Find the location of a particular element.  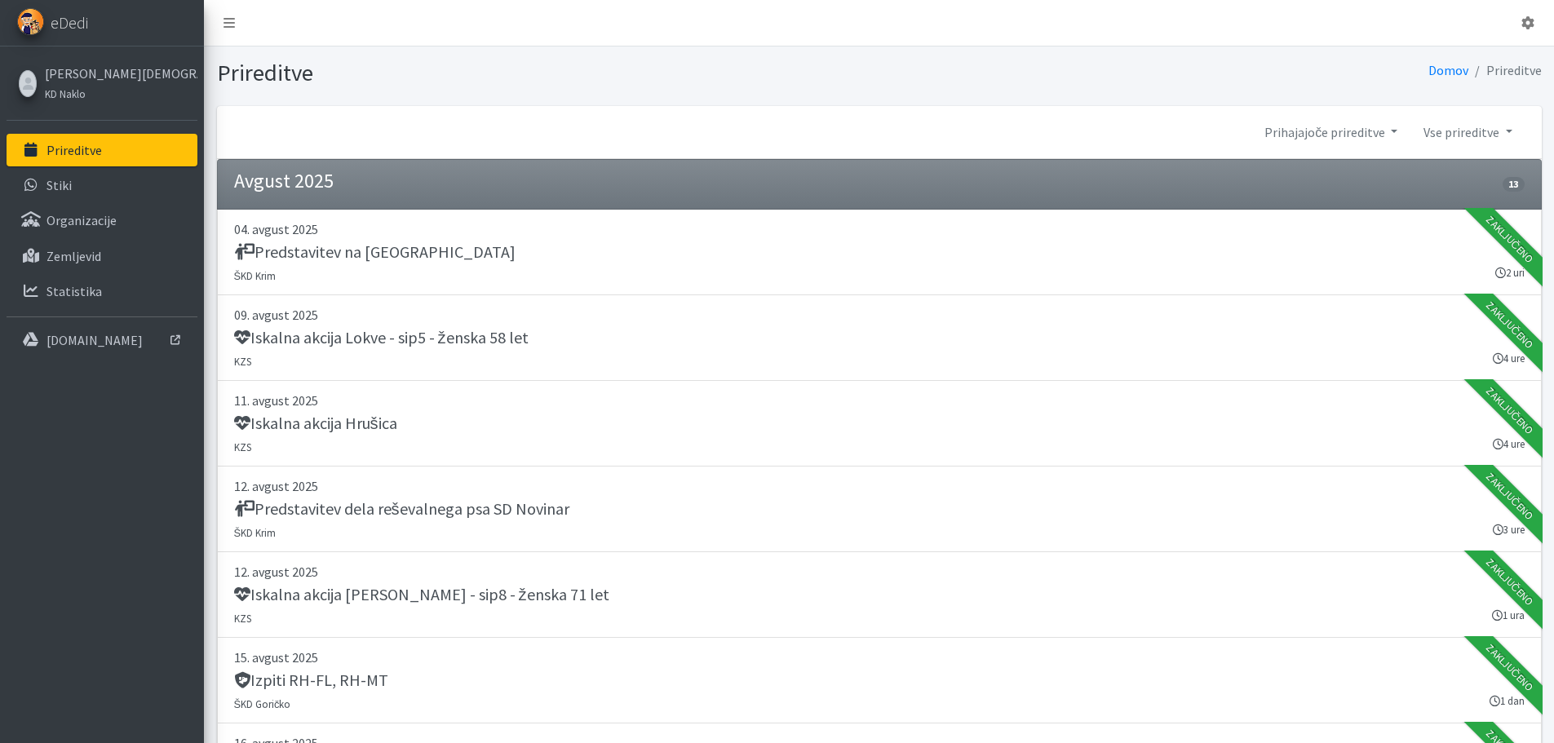

h5: Iskalna akcija Hrušica is located at coordinates (316, 423).